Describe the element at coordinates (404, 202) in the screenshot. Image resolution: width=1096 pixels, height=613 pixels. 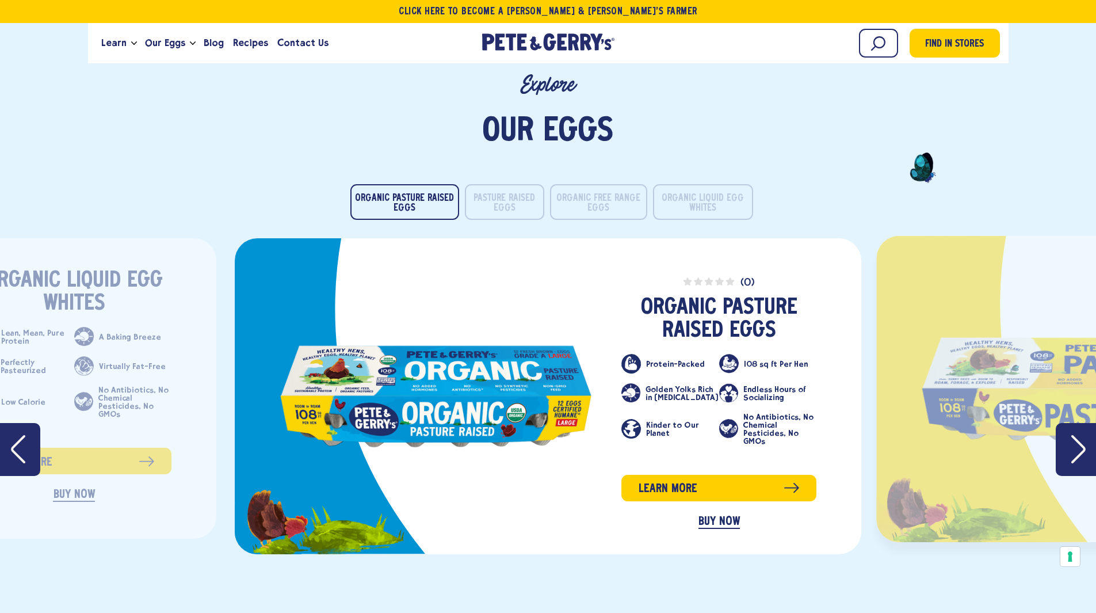
I see `button: Organic Pasture Raised Eggs` at that location.